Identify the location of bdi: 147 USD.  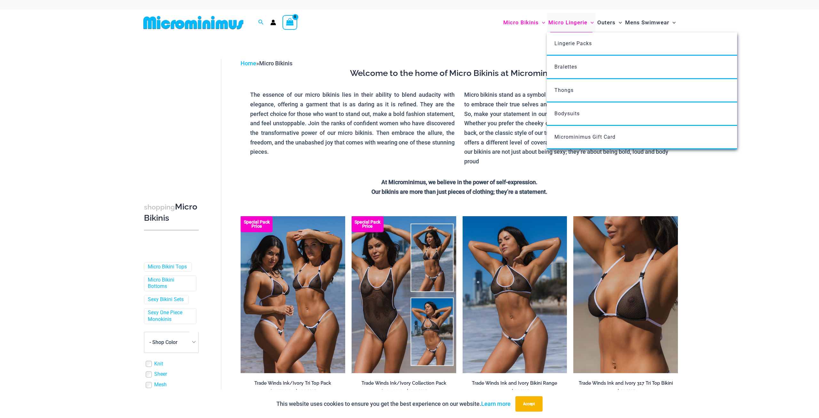
(281, 391).